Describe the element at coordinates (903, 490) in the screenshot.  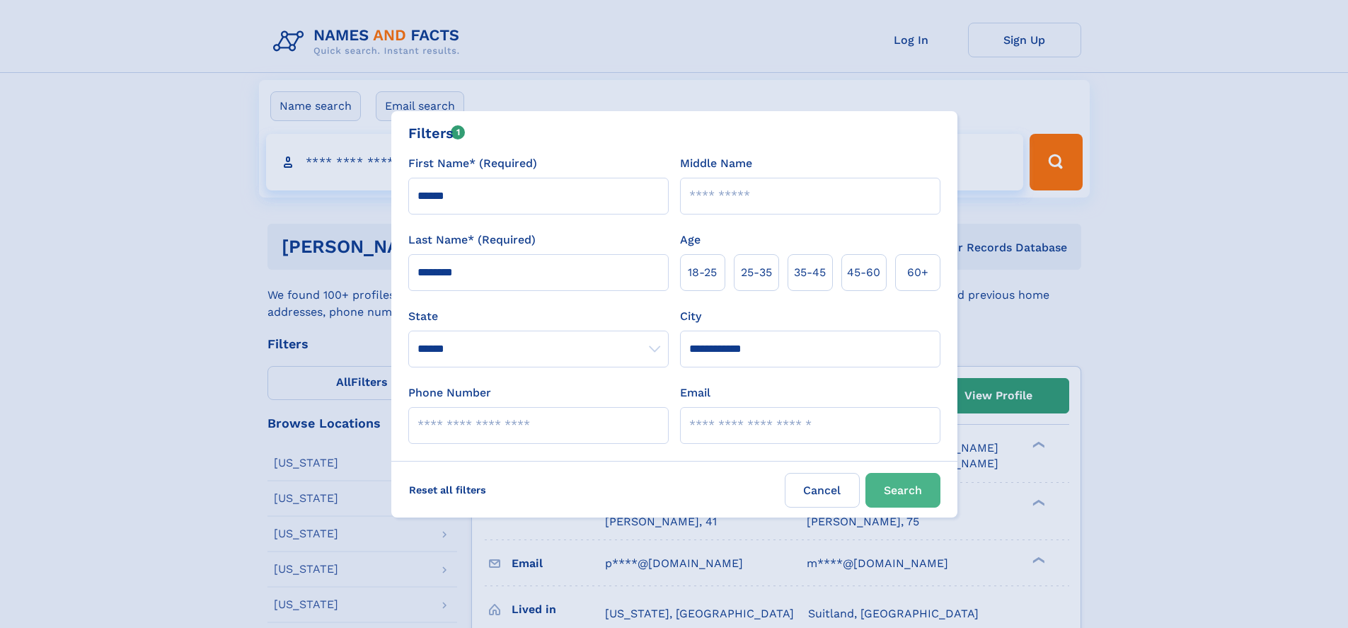
I see `button: Search` at that location.